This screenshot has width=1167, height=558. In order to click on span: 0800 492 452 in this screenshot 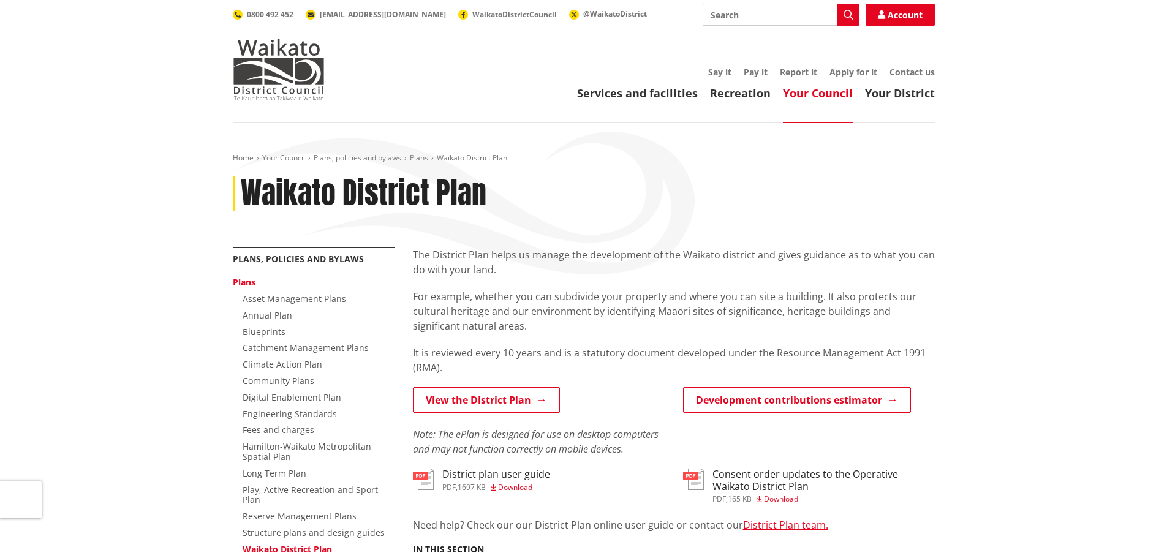, I will do `click(270, 14)`.